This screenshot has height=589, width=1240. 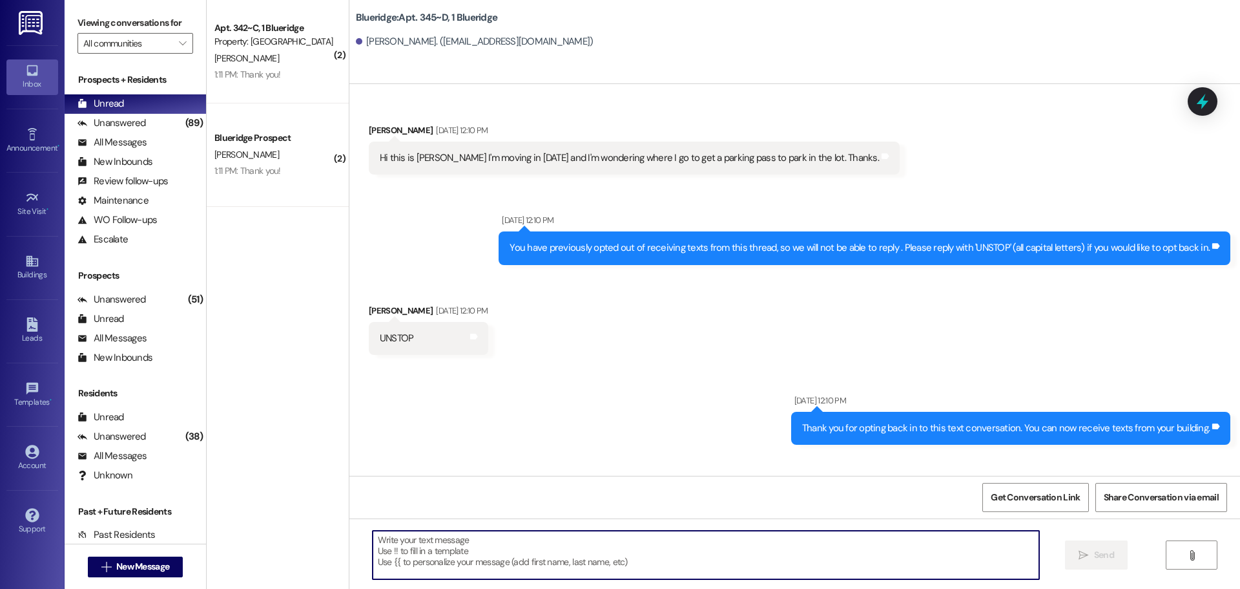 What do you see at coordinates (32, 267) in the screenshot?
I see `a: Buildings` at bounding box center [32, 267].